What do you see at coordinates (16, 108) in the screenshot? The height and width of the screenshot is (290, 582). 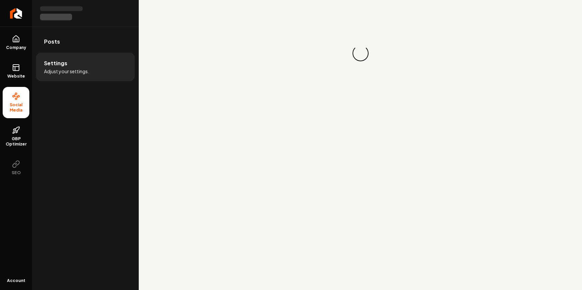 I see `span: Social Media` at bounding box center [16, 108].